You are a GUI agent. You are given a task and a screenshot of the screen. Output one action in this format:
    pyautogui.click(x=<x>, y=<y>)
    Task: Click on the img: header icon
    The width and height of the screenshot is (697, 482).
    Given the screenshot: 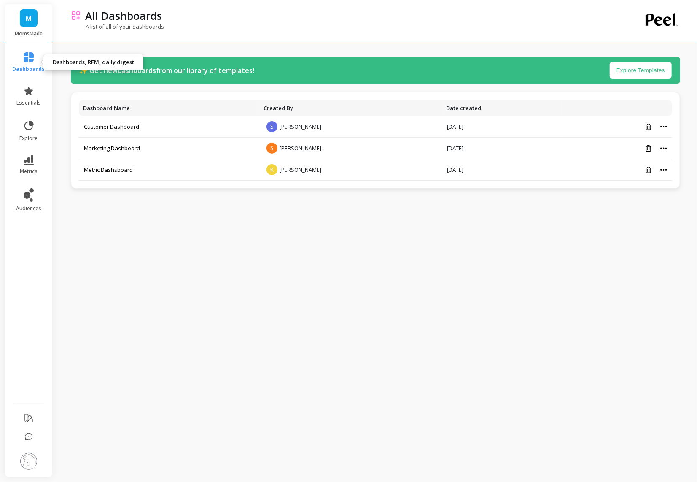 What is the action you would take?
    pyautogui.click(x=76, y=16)
    